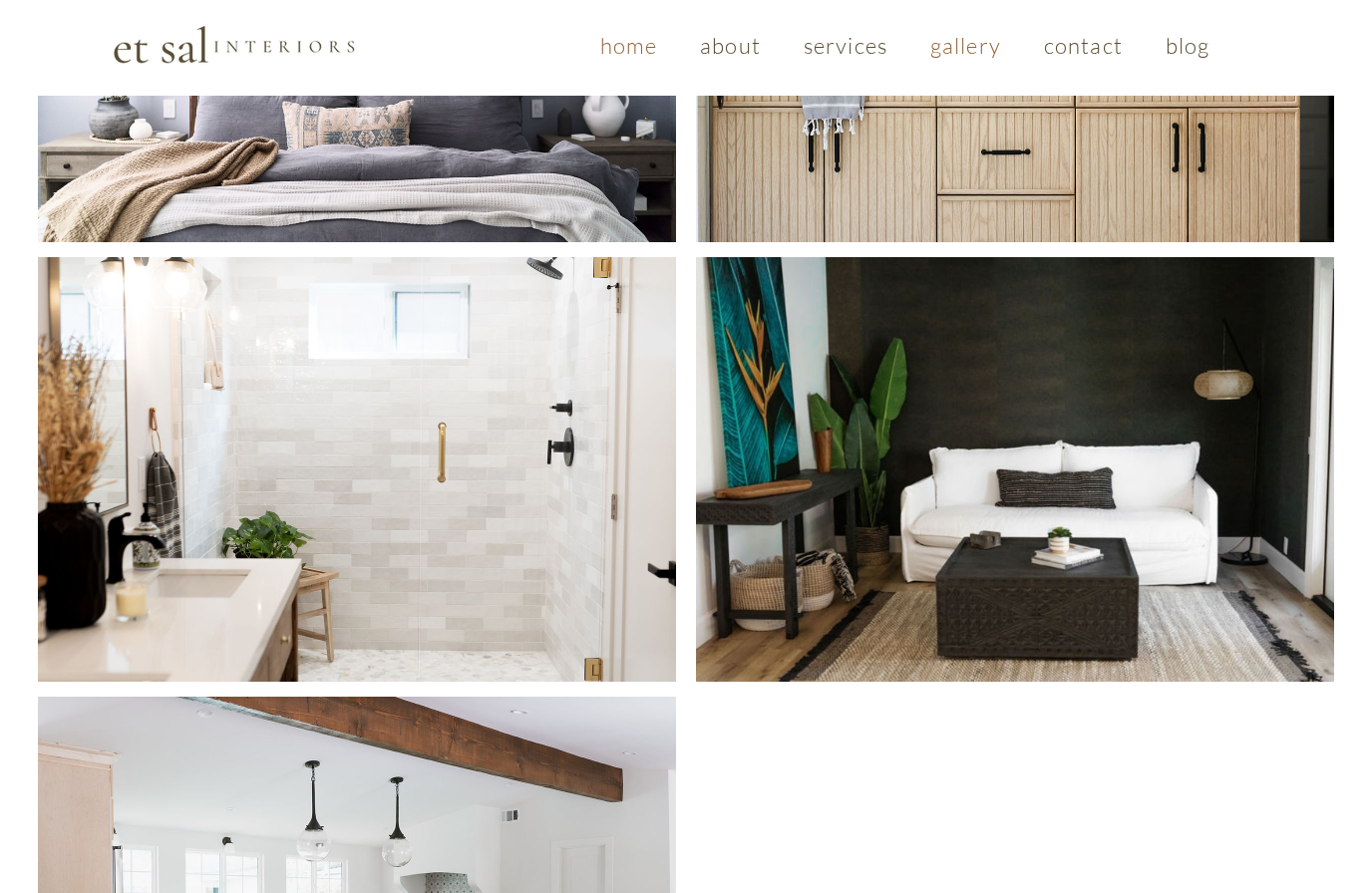 This screenshot has height=893, width=1372. I want to click on a: Mid Century Transitional, so click(1015, 470).